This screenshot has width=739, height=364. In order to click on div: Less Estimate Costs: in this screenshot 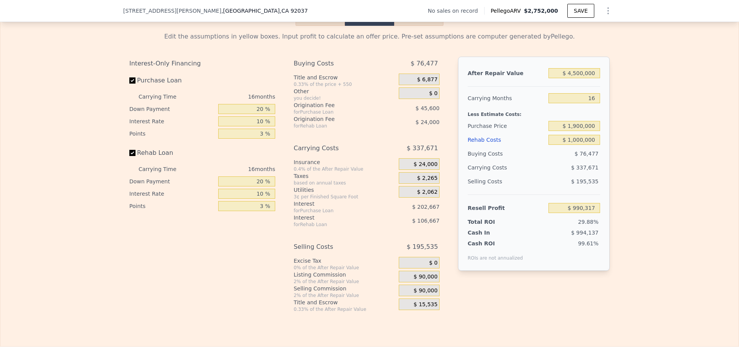, I will do `click(534, 112)`.